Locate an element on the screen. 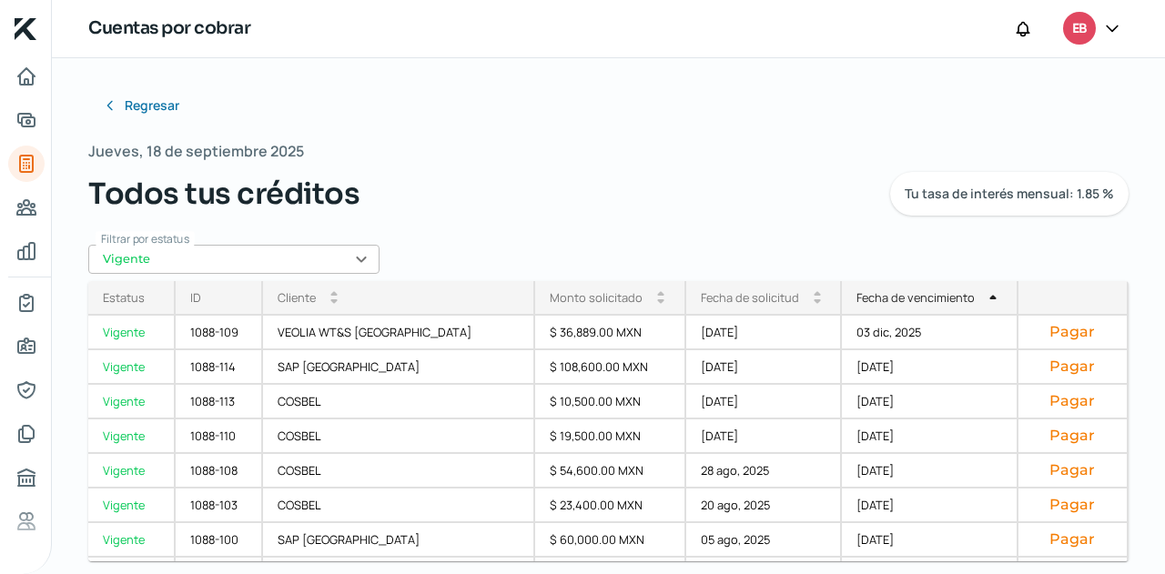  a: Mi contrato is located at coordinates (26, 303).